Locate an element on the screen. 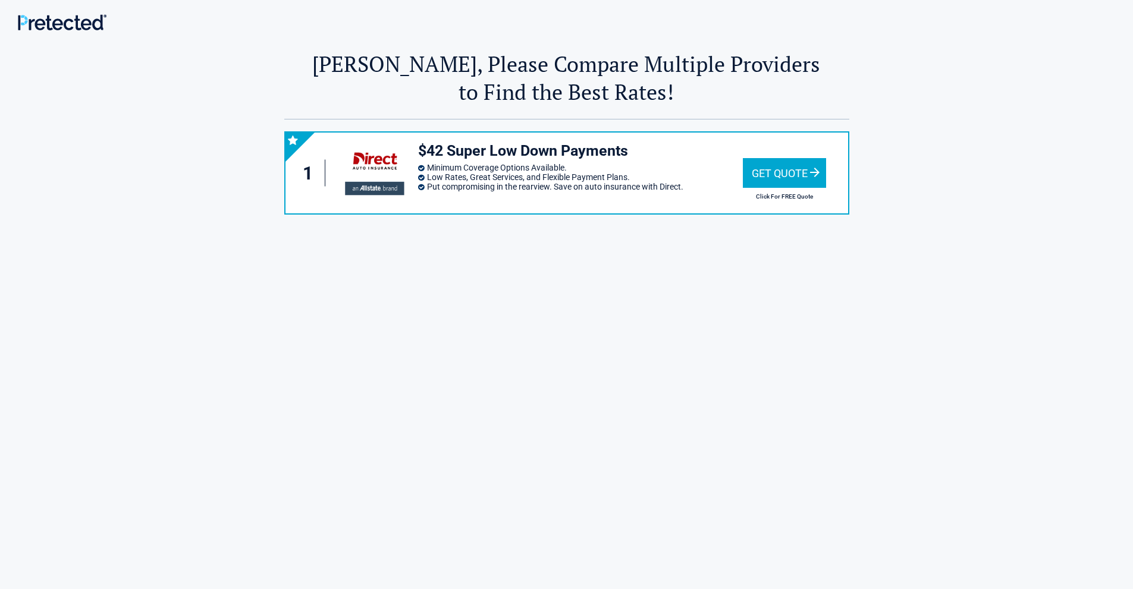  li: Minimum Coverage Options Available. is located at coordinates (580, 168).